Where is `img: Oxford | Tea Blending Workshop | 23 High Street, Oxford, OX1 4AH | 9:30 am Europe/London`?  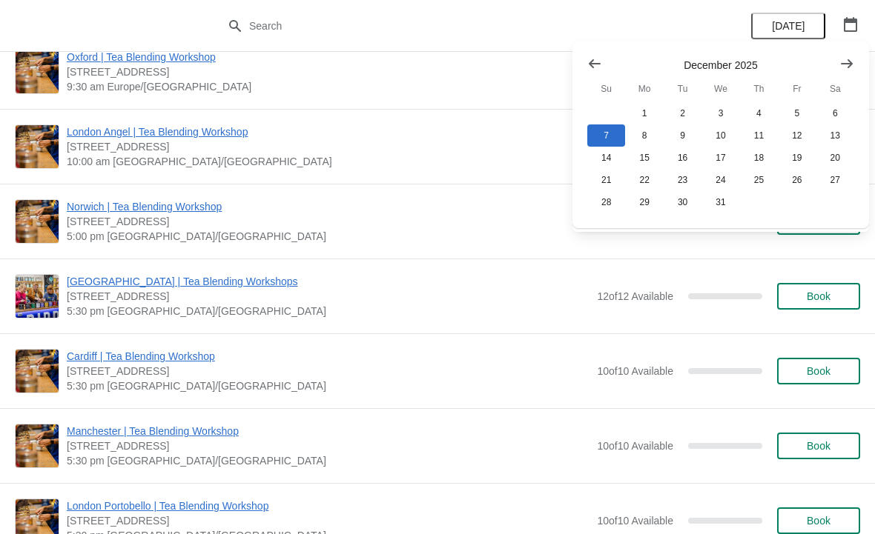
img: Oxford | Tea Blending Workshop | 23 High Street, Oxford, OX1 4AH | 9:30 am Europe/London is located at coordinates (37, 72).